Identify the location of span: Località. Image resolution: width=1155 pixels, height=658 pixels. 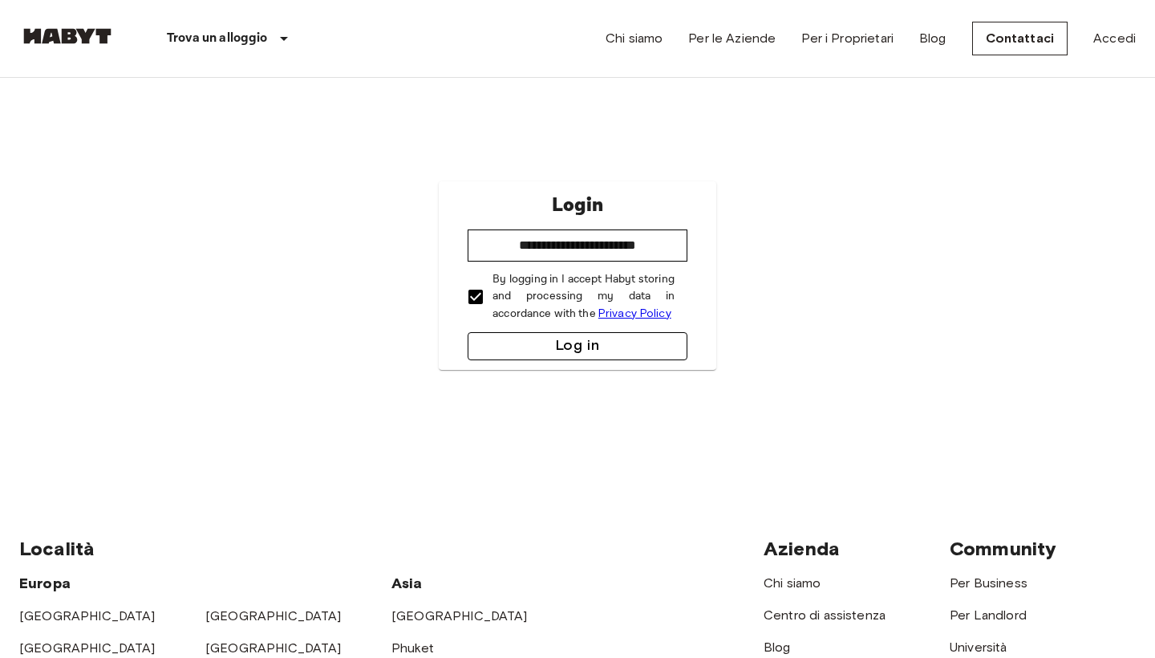
(57, 548).